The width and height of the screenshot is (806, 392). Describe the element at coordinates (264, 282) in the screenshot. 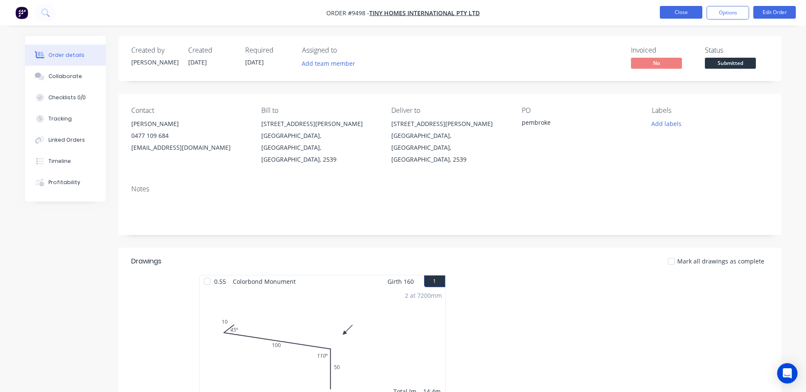

I see `span: Colorbond Monument` at that location.